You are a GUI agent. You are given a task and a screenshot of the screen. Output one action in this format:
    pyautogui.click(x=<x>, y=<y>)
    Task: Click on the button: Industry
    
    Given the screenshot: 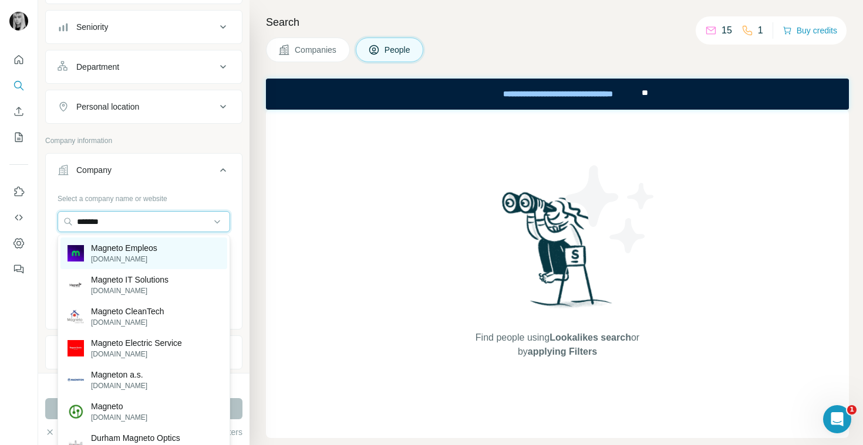 What is the action you would take?
    pyautogui.click(x=144, y=353)
    